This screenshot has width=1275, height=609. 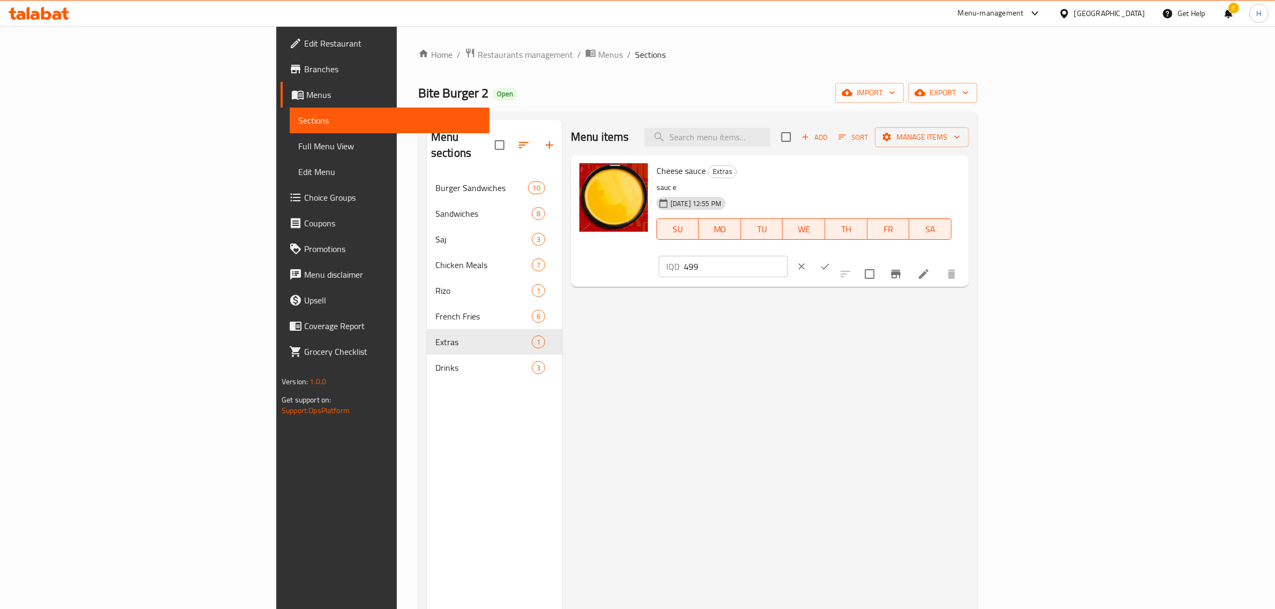 What do you see at coordinates (494, 316) in the screenshot?
I see `div: French Fries6` at bounding box center [494, 316].